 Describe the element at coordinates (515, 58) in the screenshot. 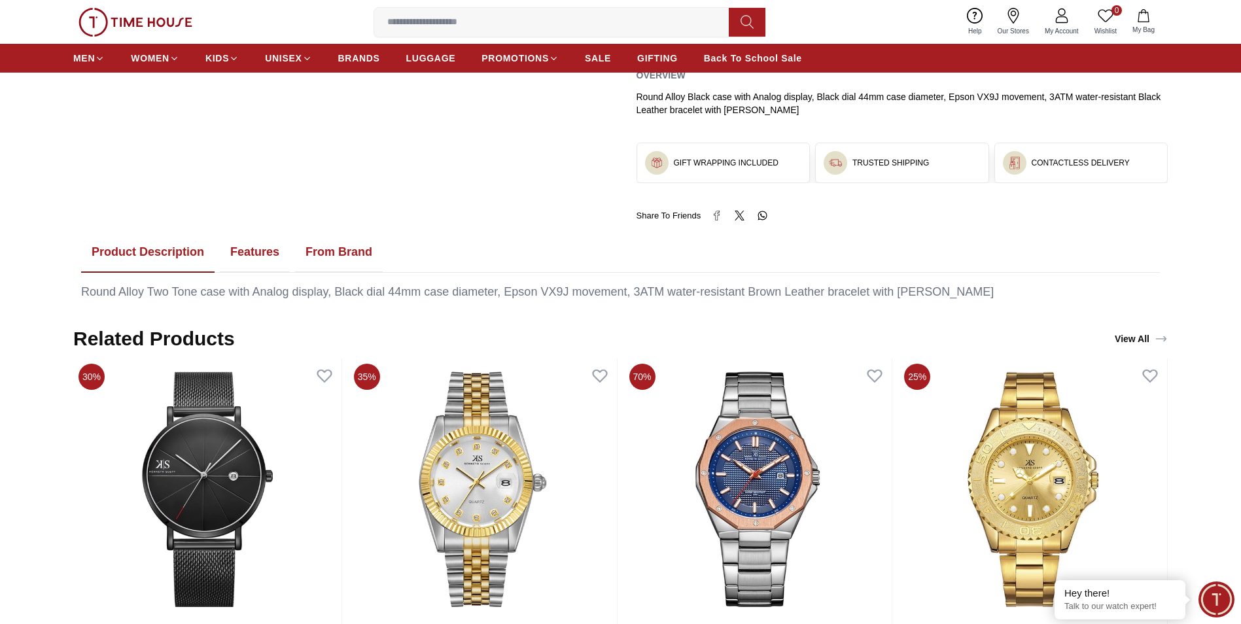

I see `span: PROMOTIONS` at that location.